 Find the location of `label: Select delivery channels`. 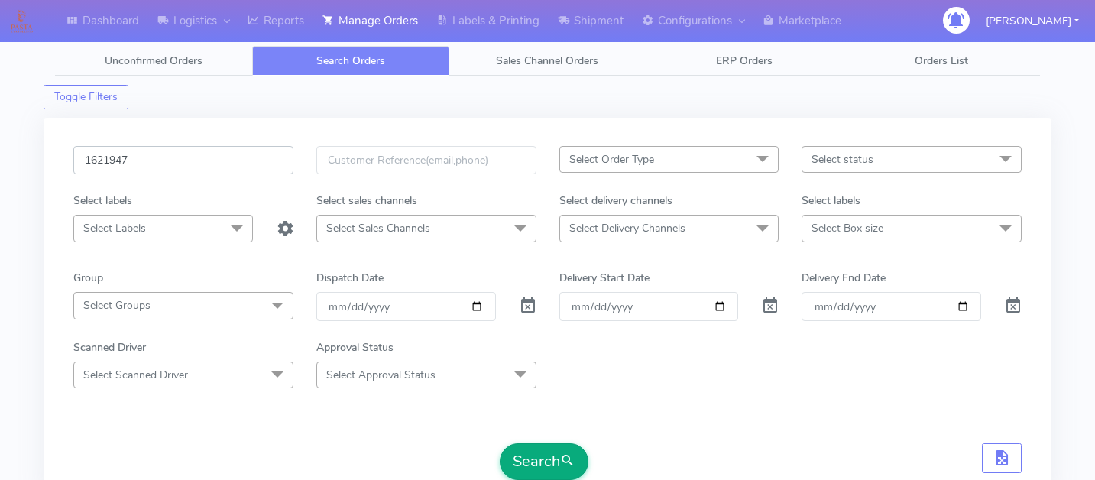

label: Select delivery channels is located at coordinates (616, 200).